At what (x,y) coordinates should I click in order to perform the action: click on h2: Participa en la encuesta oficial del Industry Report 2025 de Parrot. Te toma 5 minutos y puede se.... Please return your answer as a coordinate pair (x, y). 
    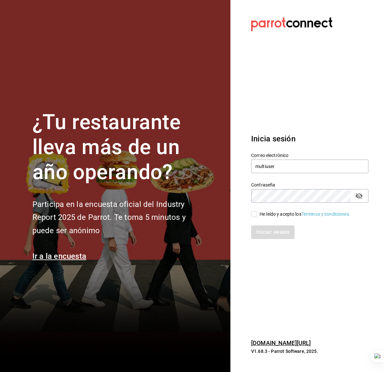
    Looking at the image, I should click on (120, 218).